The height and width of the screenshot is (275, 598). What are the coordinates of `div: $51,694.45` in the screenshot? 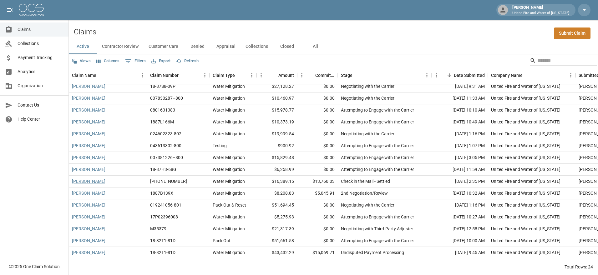 It's located at (277, 206).